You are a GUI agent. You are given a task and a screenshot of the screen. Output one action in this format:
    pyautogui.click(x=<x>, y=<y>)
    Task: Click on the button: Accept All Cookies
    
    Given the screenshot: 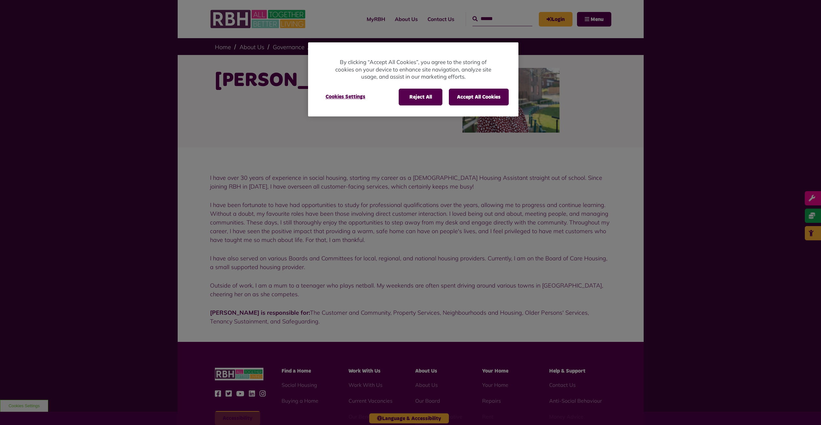 What is the action you would take?
    pyautogui.click(x=478, y=97)
    